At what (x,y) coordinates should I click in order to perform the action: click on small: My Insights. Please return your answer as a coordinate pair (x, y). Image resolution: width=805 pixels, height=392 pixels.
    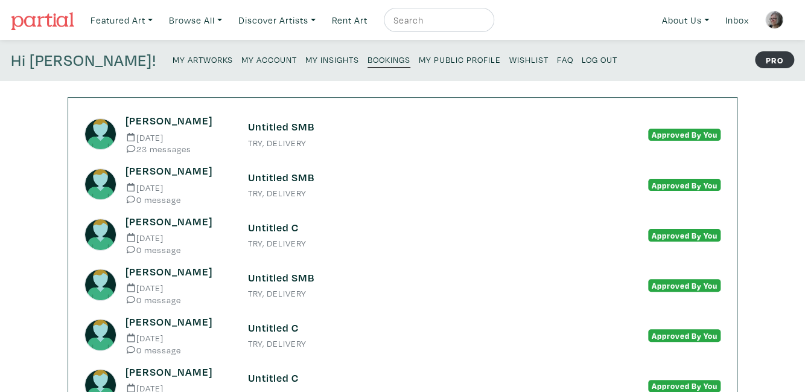
    Looking at the image, I should click on (332, 59).